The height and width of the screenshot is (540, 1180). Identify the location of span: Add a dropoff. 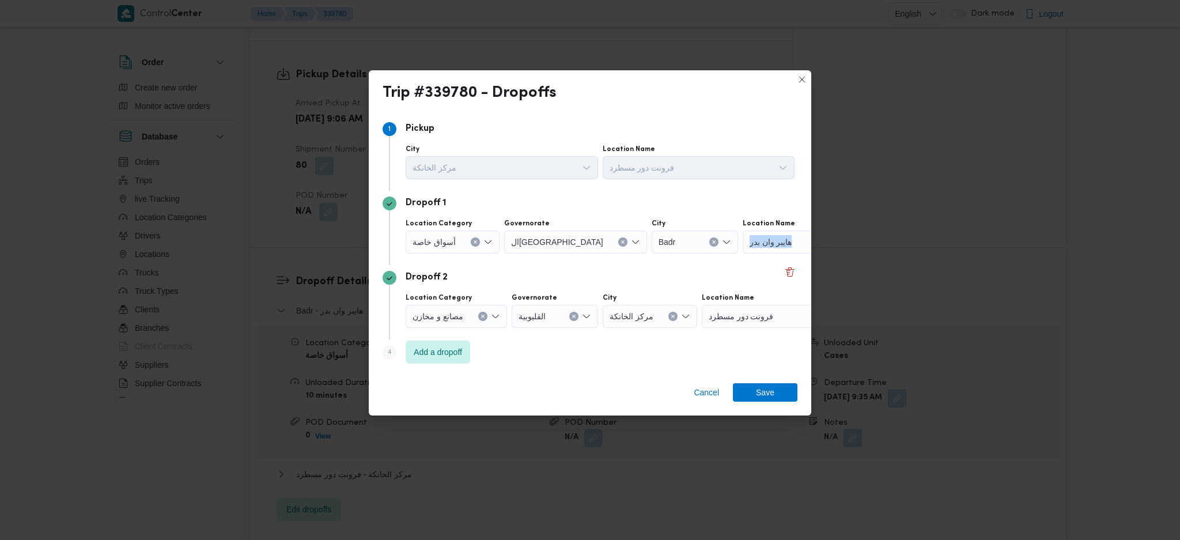
(438, 352).